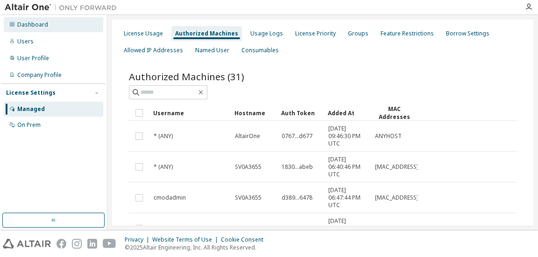 Image resolution: width=538 pixels, height=257 pixels. What do you see at coordinates (109, 244) in the screenshot?
I see `img: youtube.svg` at bounding box center [109, 244].